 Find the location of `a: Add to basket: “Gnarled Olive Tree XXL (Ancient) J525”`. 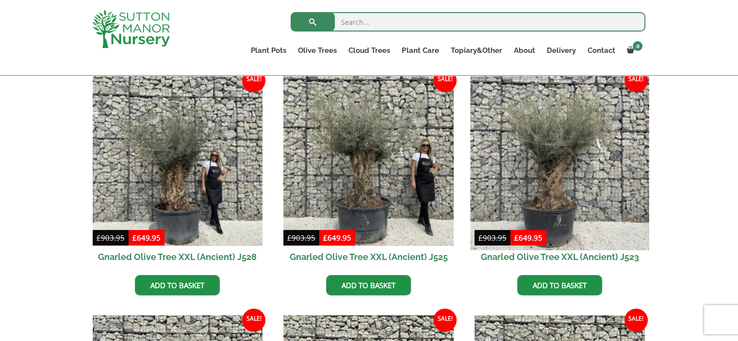

a: Add to basket: “Gnarled Olive Tree XXL (Ancient) J525” is located at coordinates (368, 285).